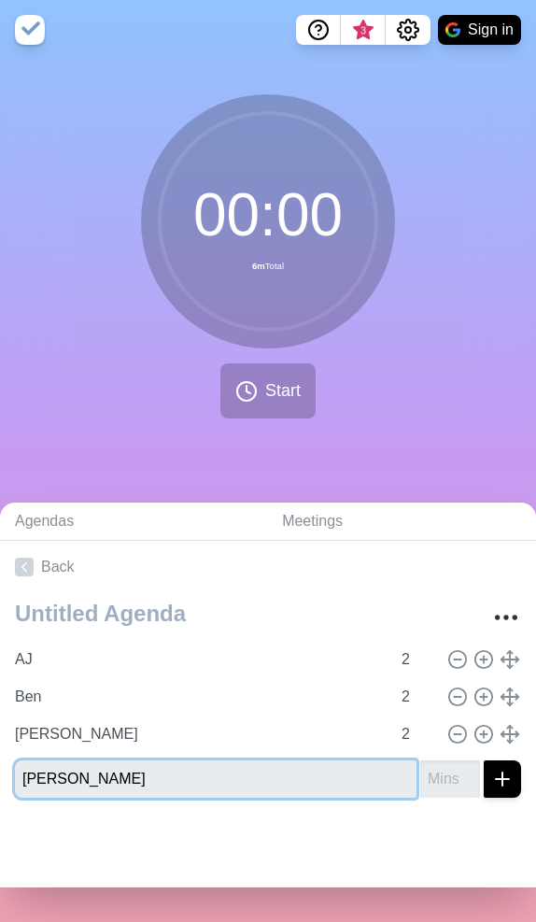  Describe the element at coordinates (30, 30) in the screenshot. I see `img: timeblocks logo` at that location.